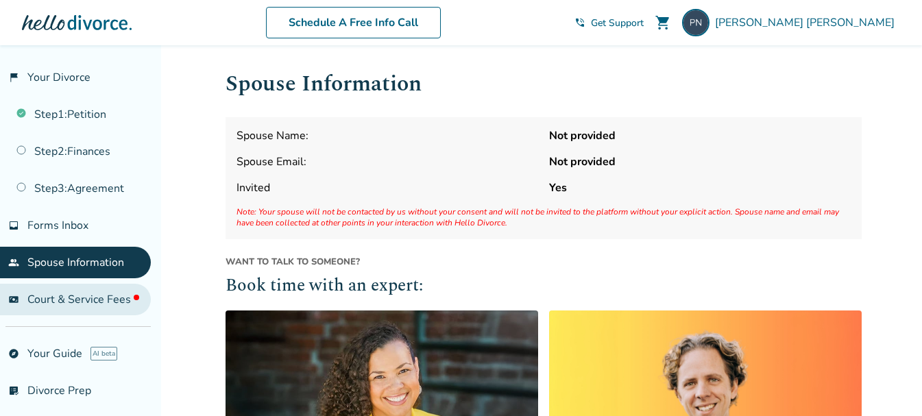 This screenshot has height=416, width=922. What do you see at coordinates (14, 354) in the screenshot?
I see `span: explore` at bounding box center [14, 354].